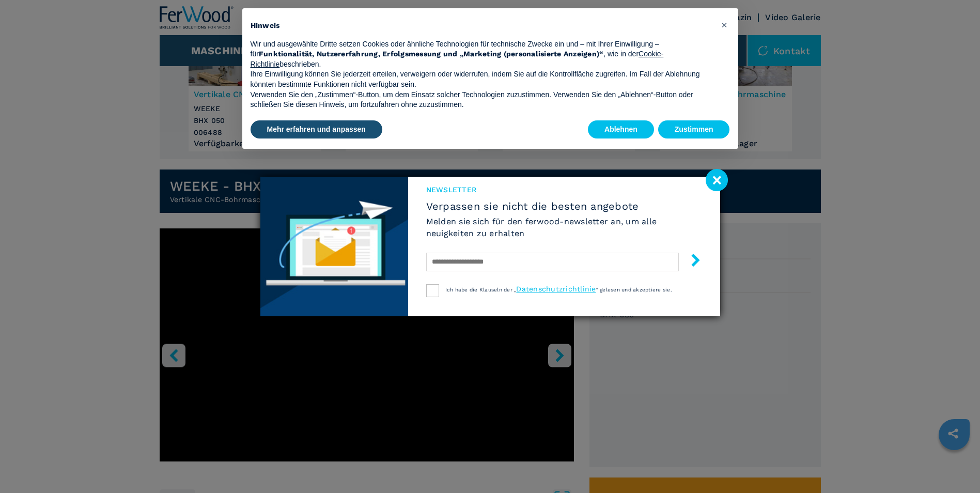 The height and width of the screenshot is (493, 980). Describe the element at coordinates (431, 54) in the screenshot. I see `strong: Funktionalität, Nutzererfahrung, Erfolgsmessung und „Marketing (personalisierte Anzeigen)“` at that location.